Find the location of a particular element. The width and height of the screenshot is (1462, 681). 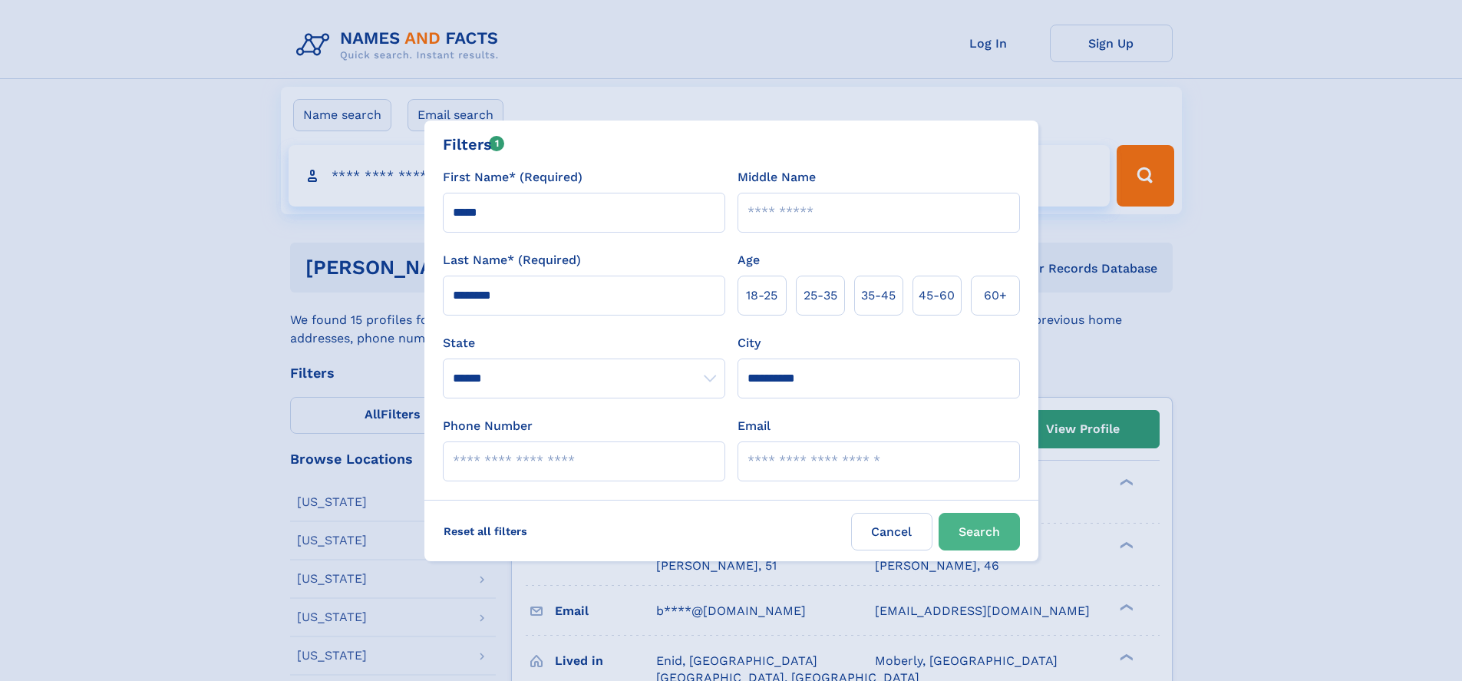

label: Email is located at coordinates (753, 426).